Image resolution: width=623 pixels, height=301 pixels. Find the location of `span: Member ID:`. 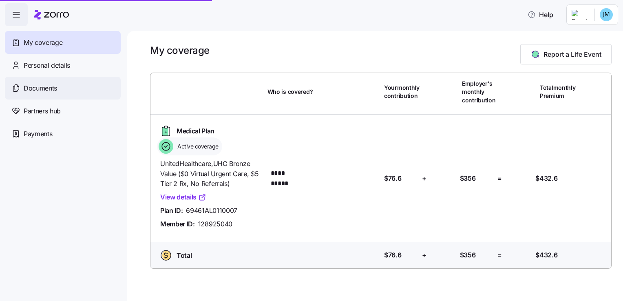

span: Member ID: is located at coordinates (177, 224).